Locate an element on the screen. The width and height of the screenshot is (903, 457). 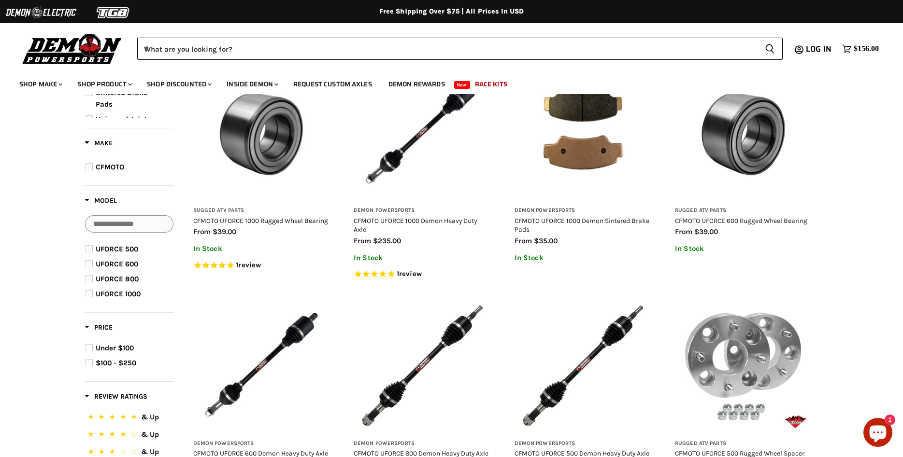
span: $156.00 is located at coordinates (866, 49).